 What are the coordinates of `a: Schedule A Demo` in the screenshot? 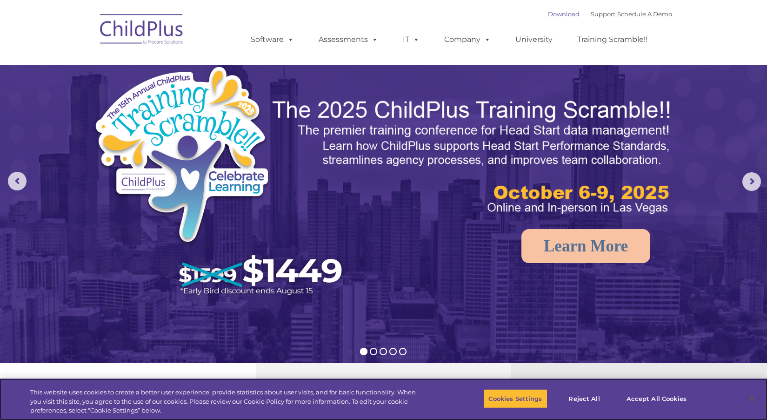 It's located at (645, 14).